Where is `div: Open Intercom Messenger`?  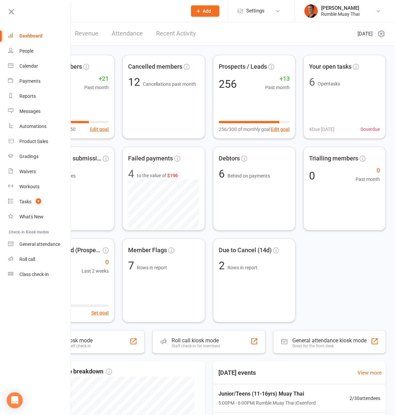
div: Open Intercom Messenger is located at coordinates (15, 400).